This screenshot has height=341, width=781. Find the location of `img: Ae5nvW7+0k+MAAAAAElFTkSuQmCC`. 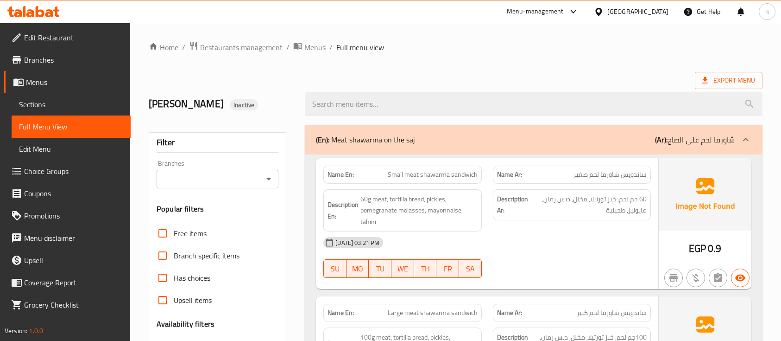

img: Ae5nvW7+0k+MAAAAAElFTkSuQmCC is located at coordinates (705, 194).